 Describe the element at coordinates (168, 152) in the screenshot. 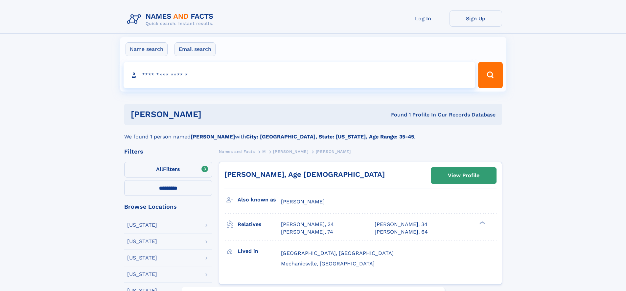

I see `div: Filters` at that location.